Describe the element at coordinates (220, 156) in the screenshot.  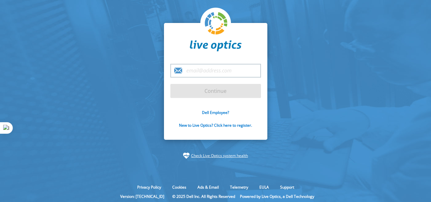
I see `a: Check Live Optics system health` at that location.